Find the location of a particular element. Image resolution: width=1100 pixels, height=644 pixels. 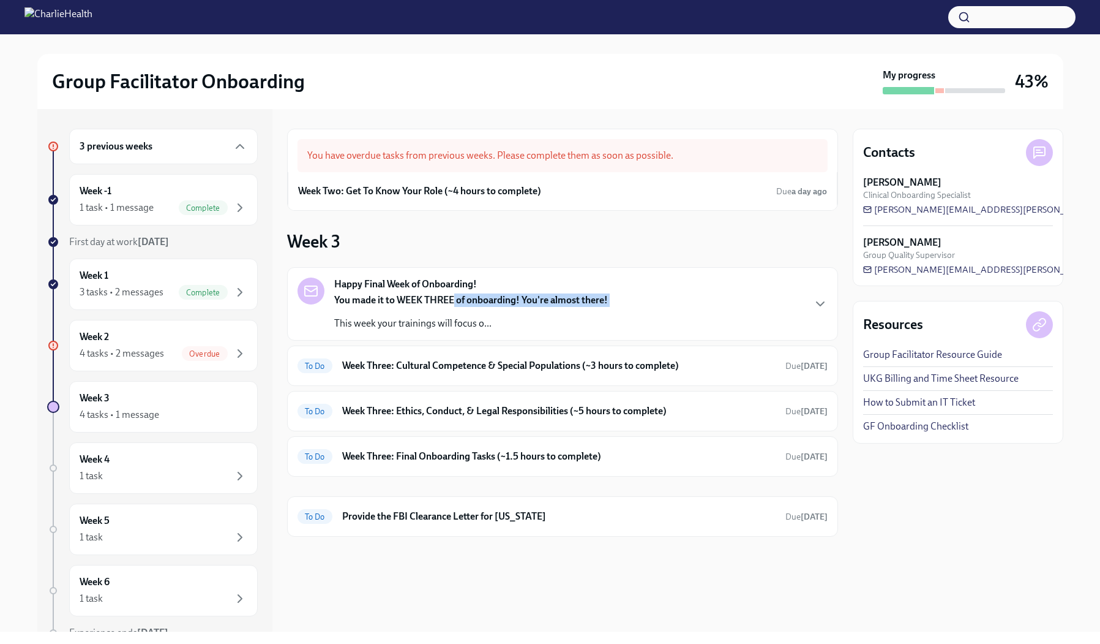

div: You have overdue tasks from previous weeks. Please complete them as soon as possible. is located at coordinates (563, 156).